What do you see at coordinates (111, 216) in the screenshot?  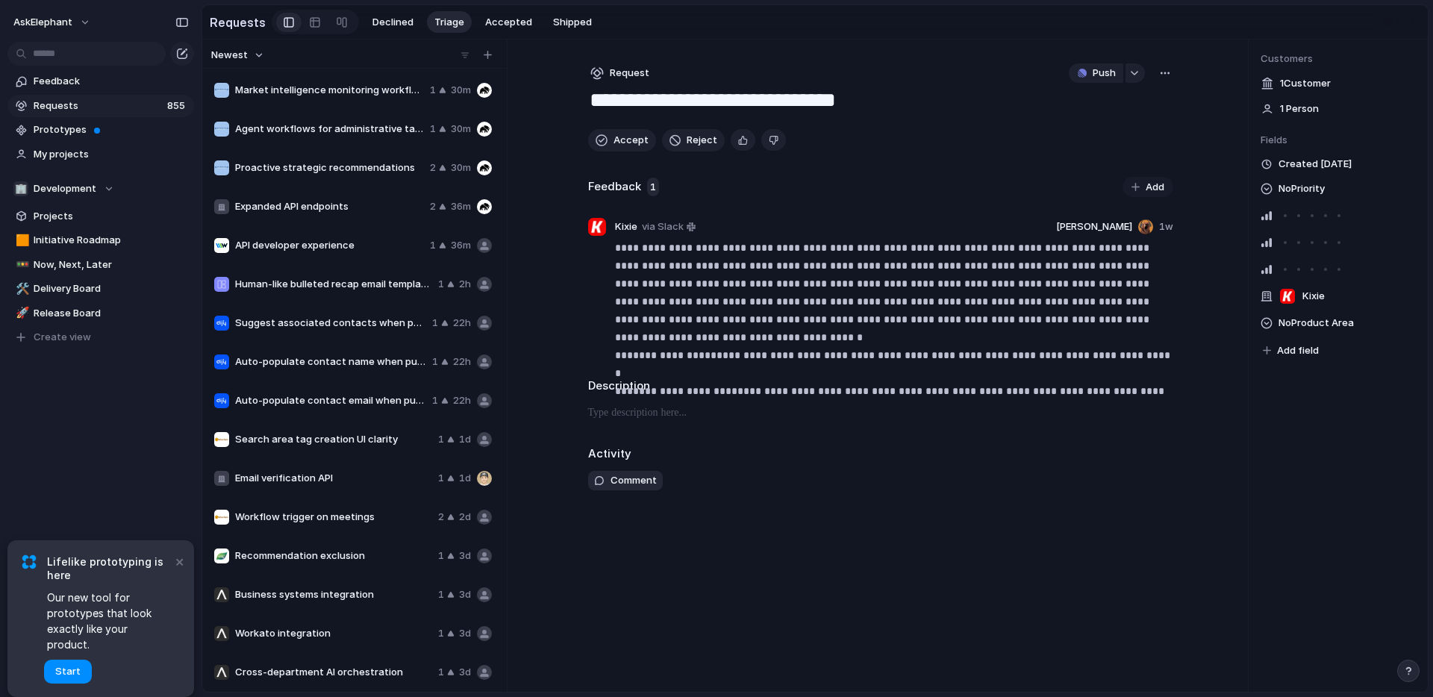 I see `span: Projects` at bounding box center [111, 216].